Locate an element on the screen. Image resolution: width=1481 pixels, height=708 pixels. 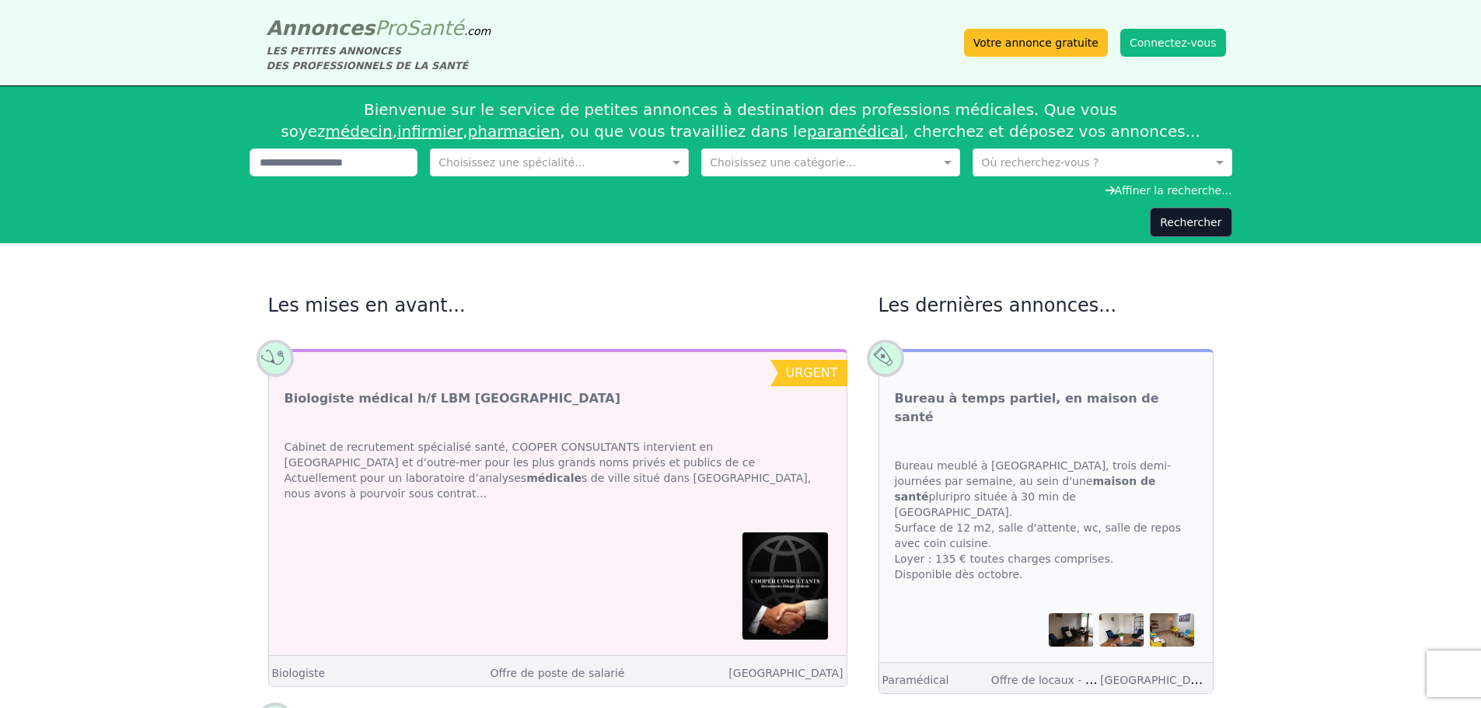
a: AnnoncesProSanté.com is located at coordinates (379, 28).